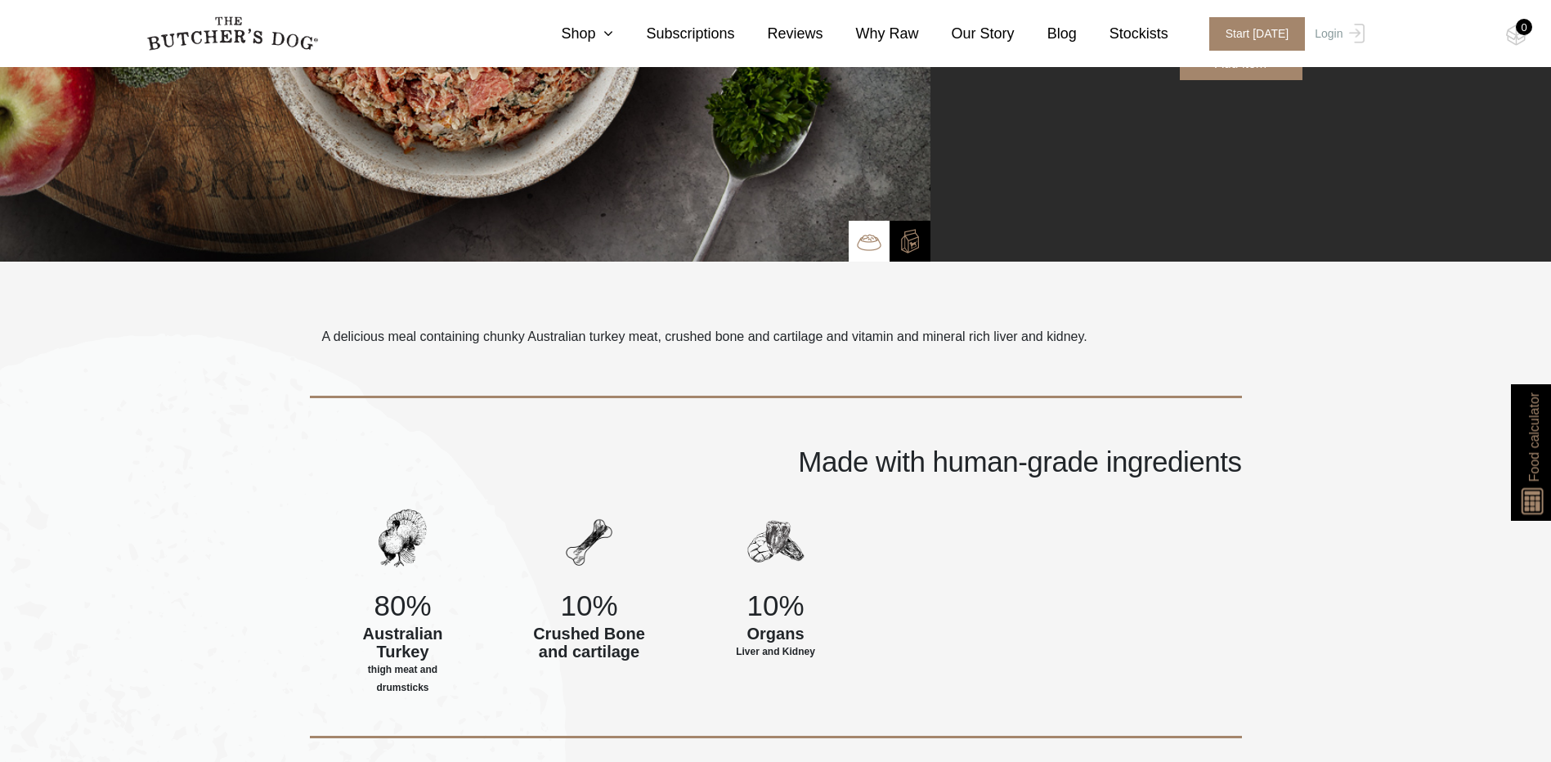 This screenshot has height=762, width=1551. Describe the element at coordinates (779, 34) in the screenshot. I see `a: Reviews` at that location.